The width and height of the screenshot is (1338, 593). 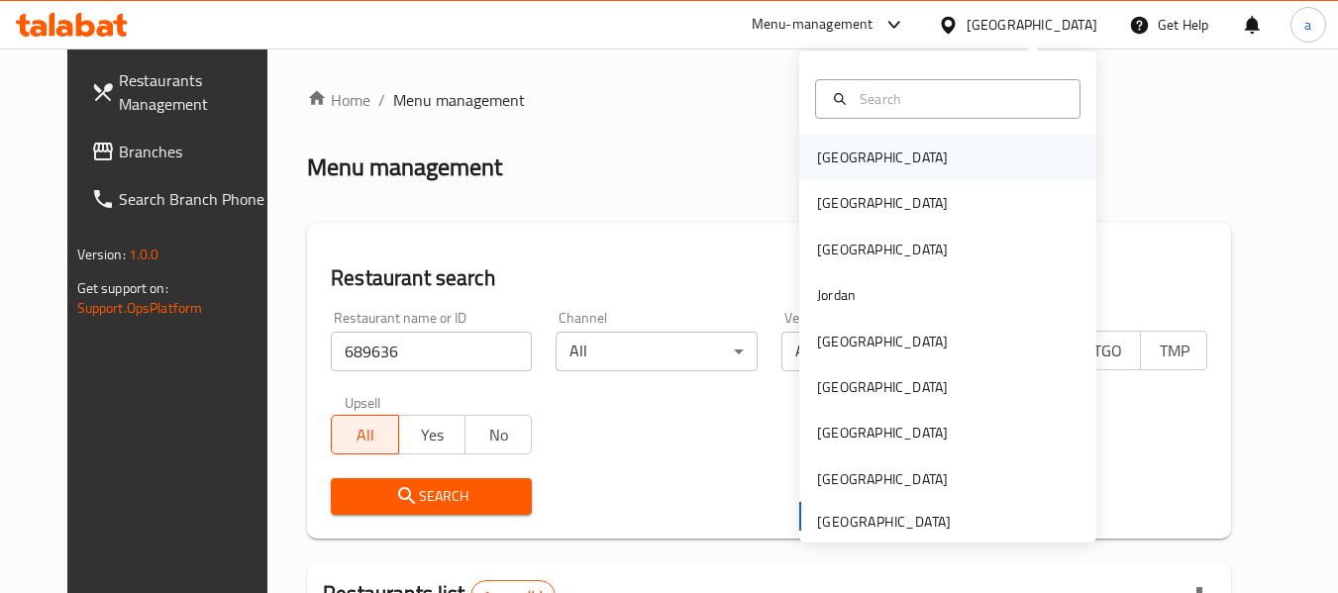 What do you see at coordinates (101, 255) in the screenshot?
I see `span: Version:` at bounding box center [101, 255].